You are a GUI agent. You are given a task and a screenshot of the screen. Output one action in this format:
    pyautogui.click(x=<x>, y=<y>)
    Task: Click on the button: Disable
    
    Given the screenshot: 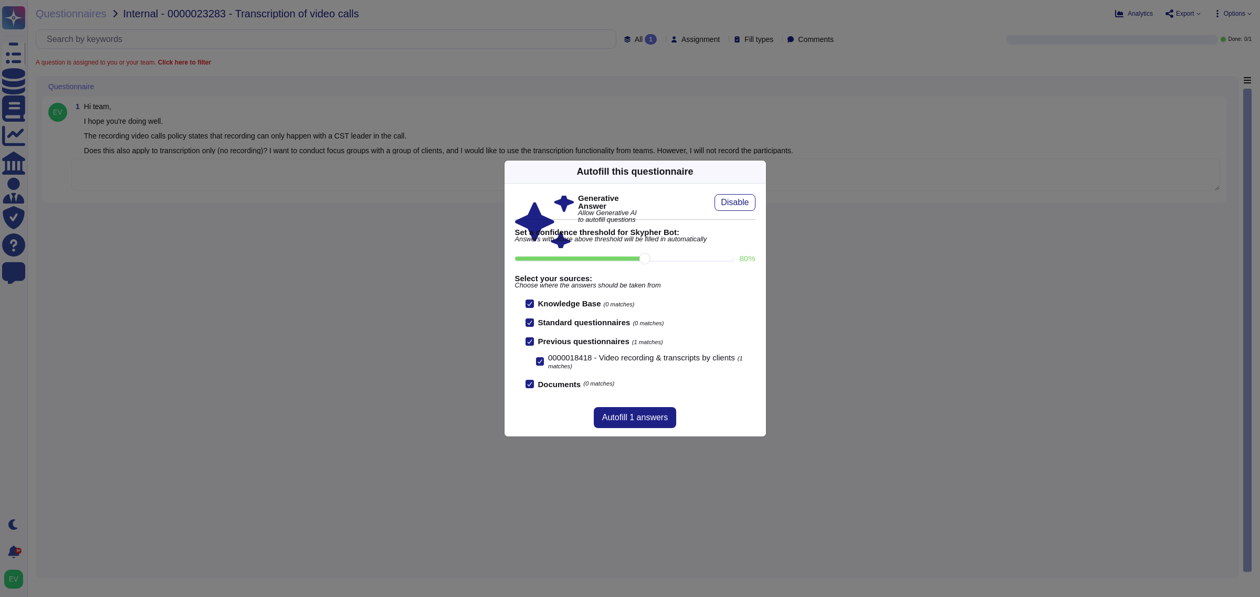 What is the action you would take?
    pyautogui.click(x=734, y=203)
    